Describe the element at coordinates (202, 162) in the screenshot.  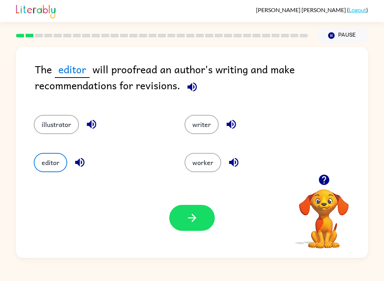
I see `button: worker` at that location.